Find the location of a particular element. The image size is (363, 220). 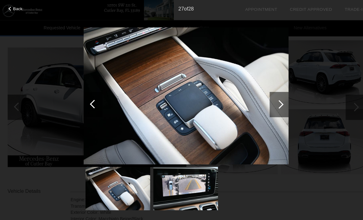

span: Back is located at coordinates (18, 8).